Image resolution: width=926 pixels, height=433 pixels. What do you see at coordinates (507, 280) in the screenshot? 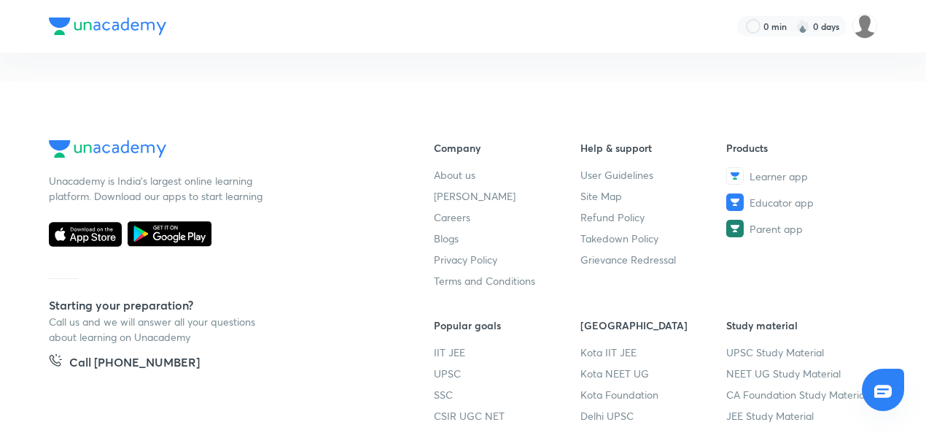
I see `a: Terms and Conditions` at bounding box center [507, 280].